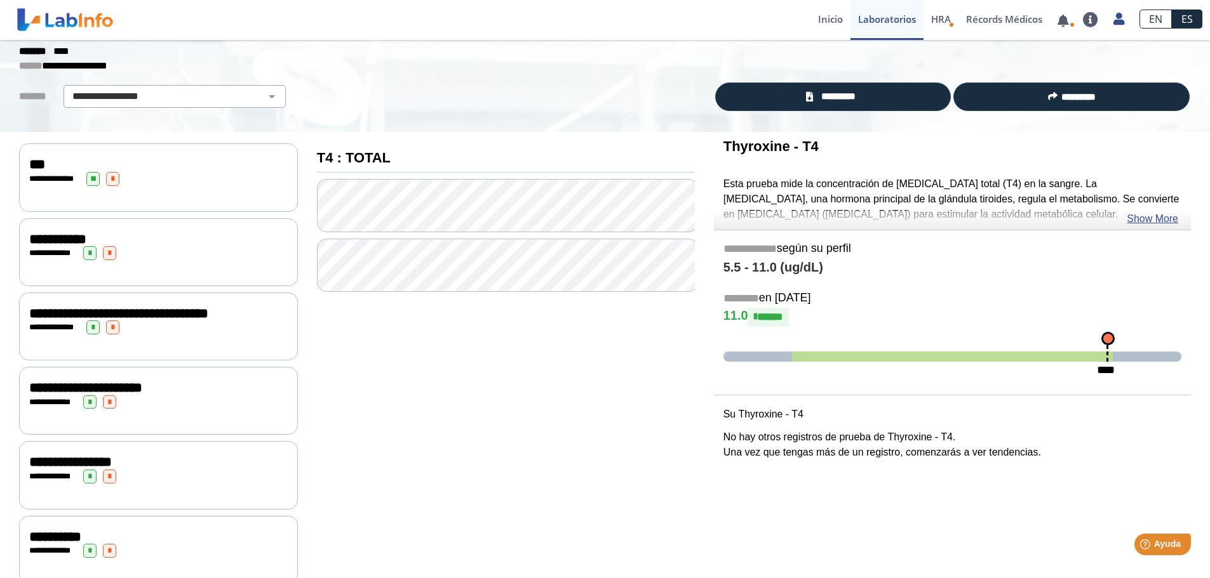  Describe the element at coordinates (70, 15) in the screenshot. I see `span: Ayuda` at that location.